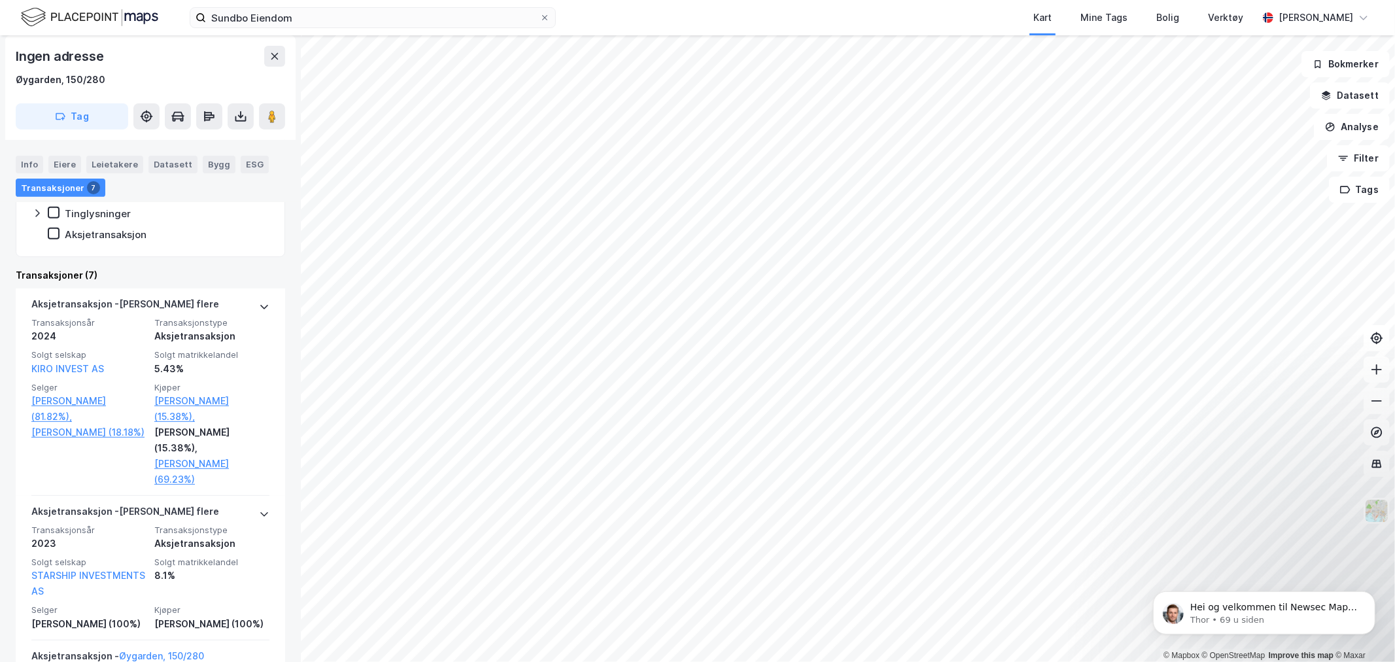  Describe the element at coordinates (65, 164) in the screenshot. I see `div: Eiere` at that location.